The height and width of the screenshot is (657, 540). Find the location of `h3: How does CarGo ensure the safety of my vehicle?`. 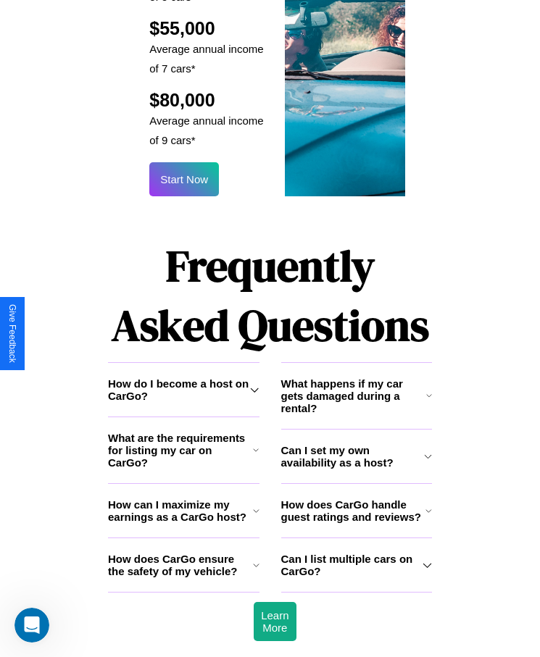

h3: How does CarGo ensure the safety of my vehicle? is located at coordinates (180, 565).